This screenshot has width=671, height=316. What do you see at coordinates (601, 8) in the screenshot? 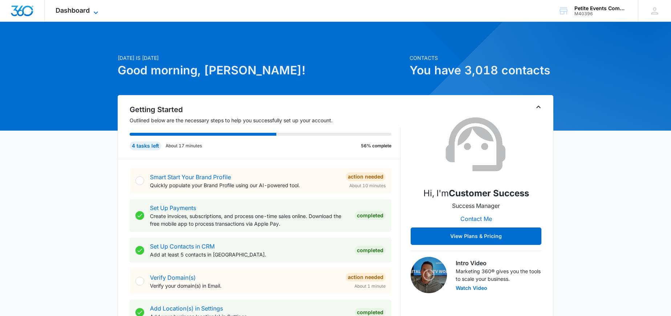
I see `div: account name` at bounding box center [601, 8].